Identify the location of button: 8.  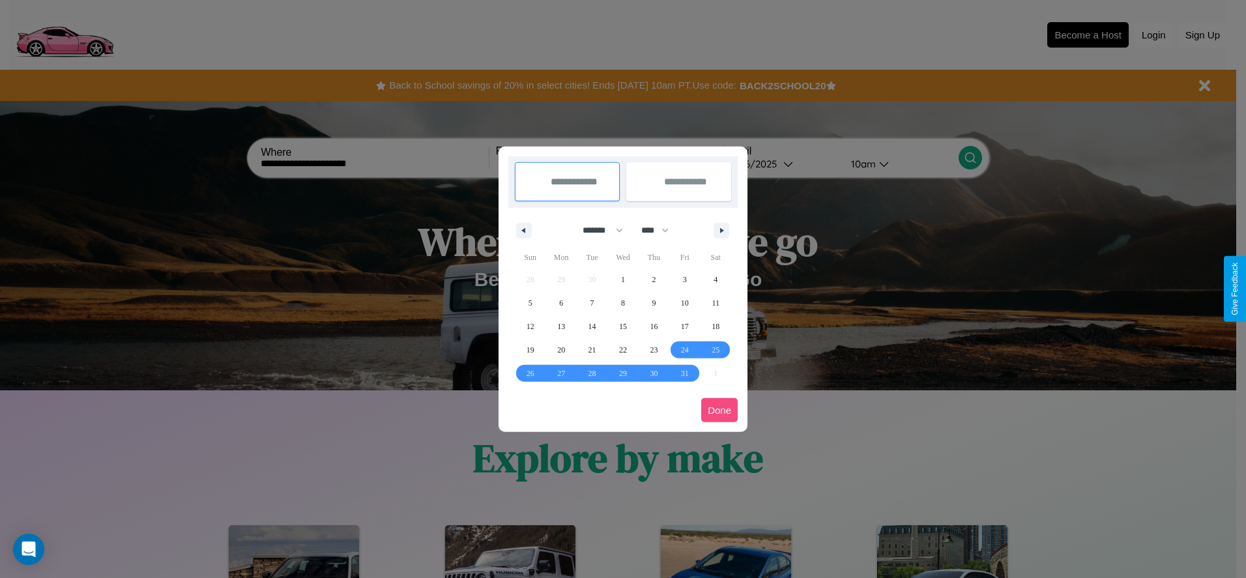
(622, 303).